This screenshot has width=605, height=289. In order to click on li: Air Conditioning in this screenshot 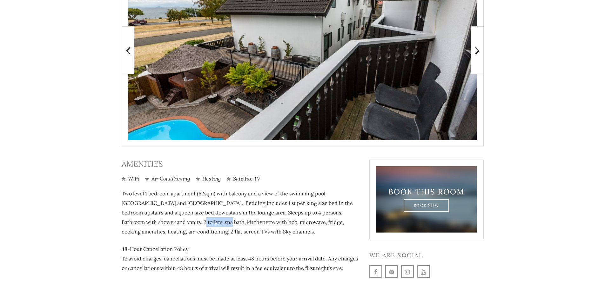, I will do `click(167, 179)`.